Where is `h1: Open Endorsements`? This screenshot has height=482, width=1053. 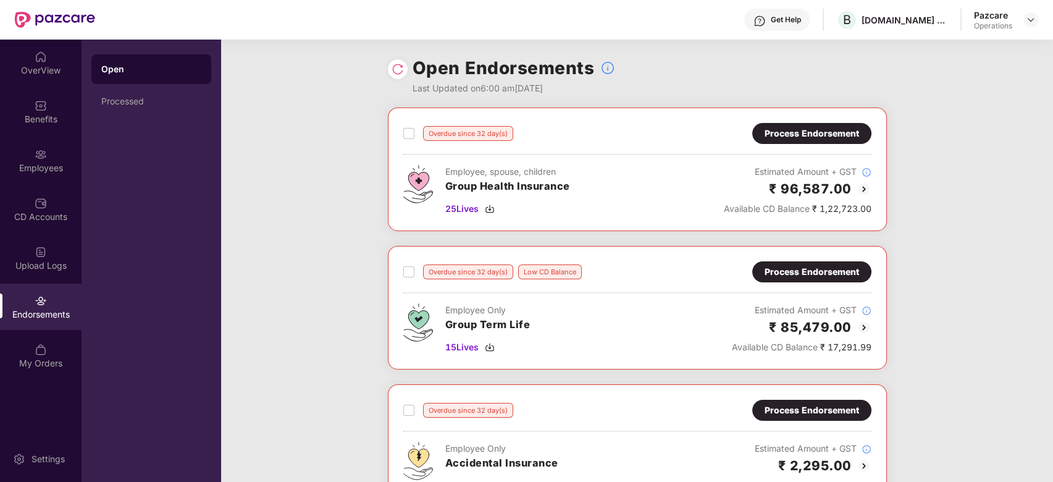
h1: Open Endorsements is located at coordinates (504, 68).